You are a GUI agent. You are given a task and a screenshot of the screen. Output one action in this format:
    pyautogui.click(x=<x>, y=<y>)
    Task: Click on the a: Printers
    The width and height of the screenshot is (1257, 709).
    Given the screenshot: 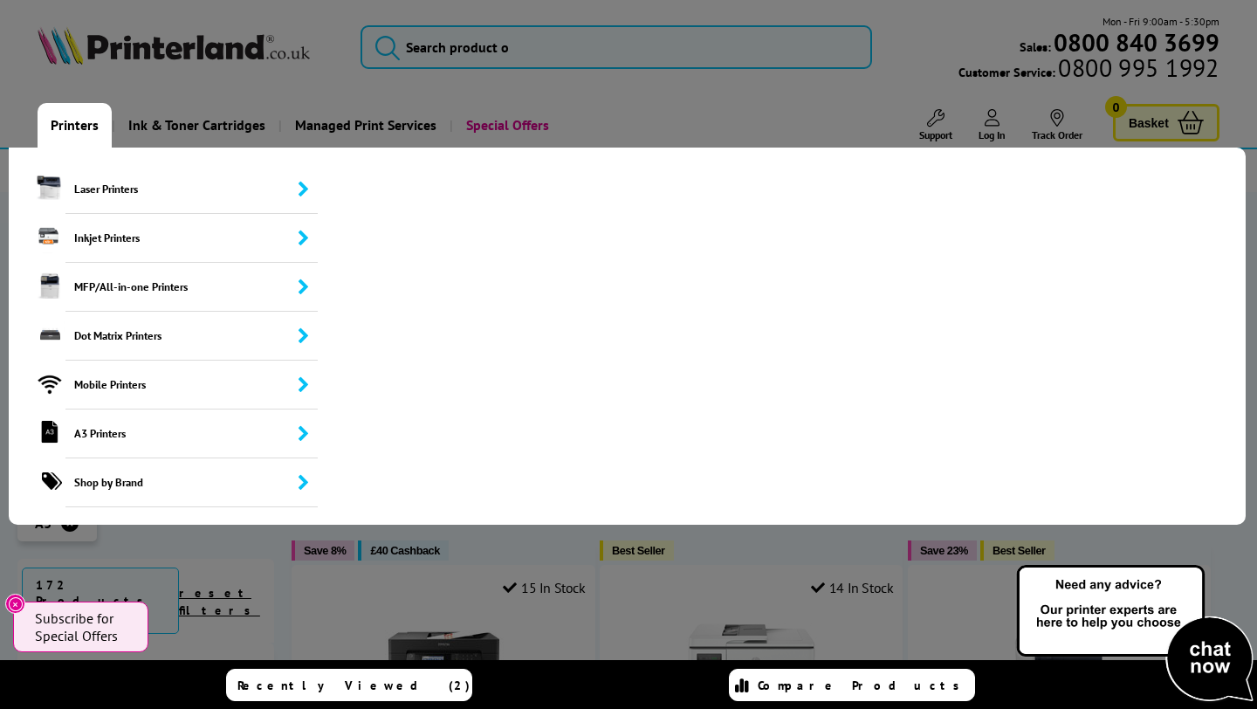 What is the action you would take?
    pyautogui.click(x=74, y=125)
    